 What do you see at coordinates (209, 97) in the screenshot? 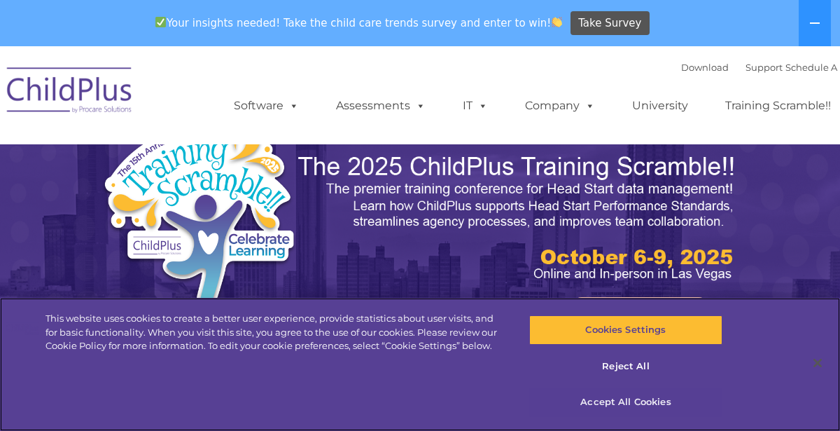
I see `span: Last name` at bounding box center [209, 97].